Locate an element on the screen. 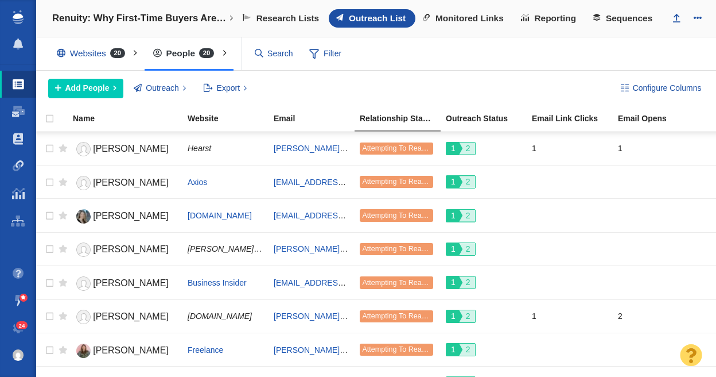 The image size is (716, 377). span: Business Insider is located at coordinates (217, 282).